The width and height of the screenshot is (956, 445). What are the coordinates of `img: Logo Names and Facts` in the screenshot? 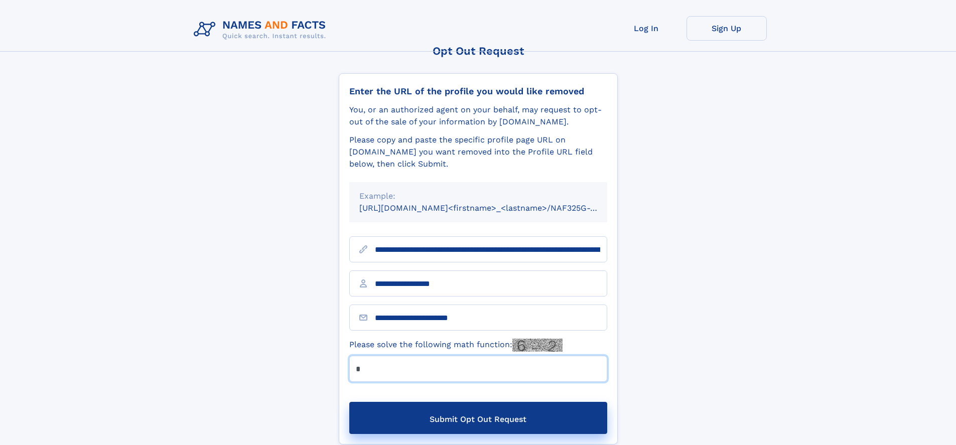 It's located at (262, 30).